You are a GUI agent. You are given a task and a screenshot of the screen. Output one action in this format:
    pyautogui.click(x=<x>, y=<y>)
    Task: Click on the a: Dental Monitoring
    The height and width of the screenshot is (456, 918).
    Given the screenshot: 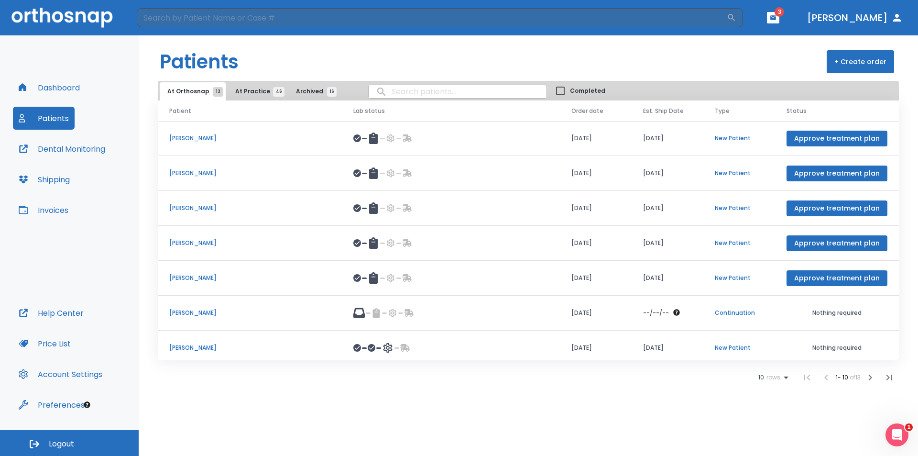 What is the action you would take?
    pyautogui.click(x=62, y=149)
    